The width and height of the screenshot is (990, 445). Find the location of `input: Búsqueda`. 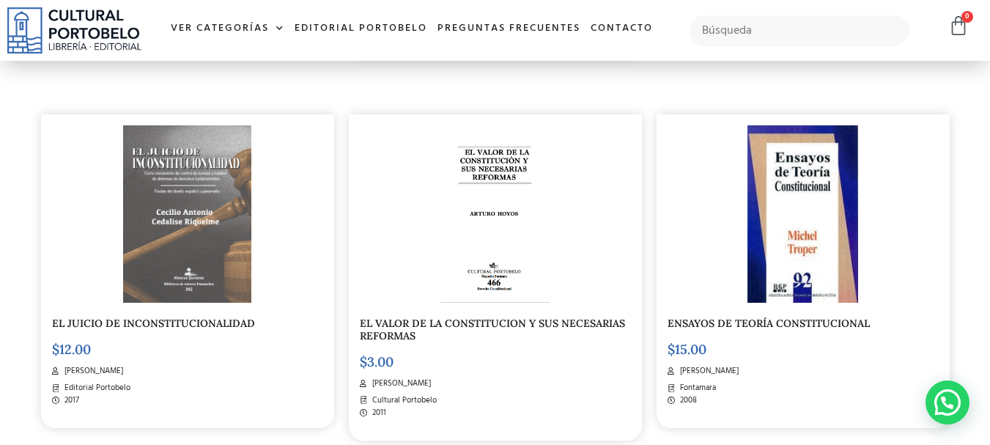

input: Búsqueda is located at coordinates (800, 31).